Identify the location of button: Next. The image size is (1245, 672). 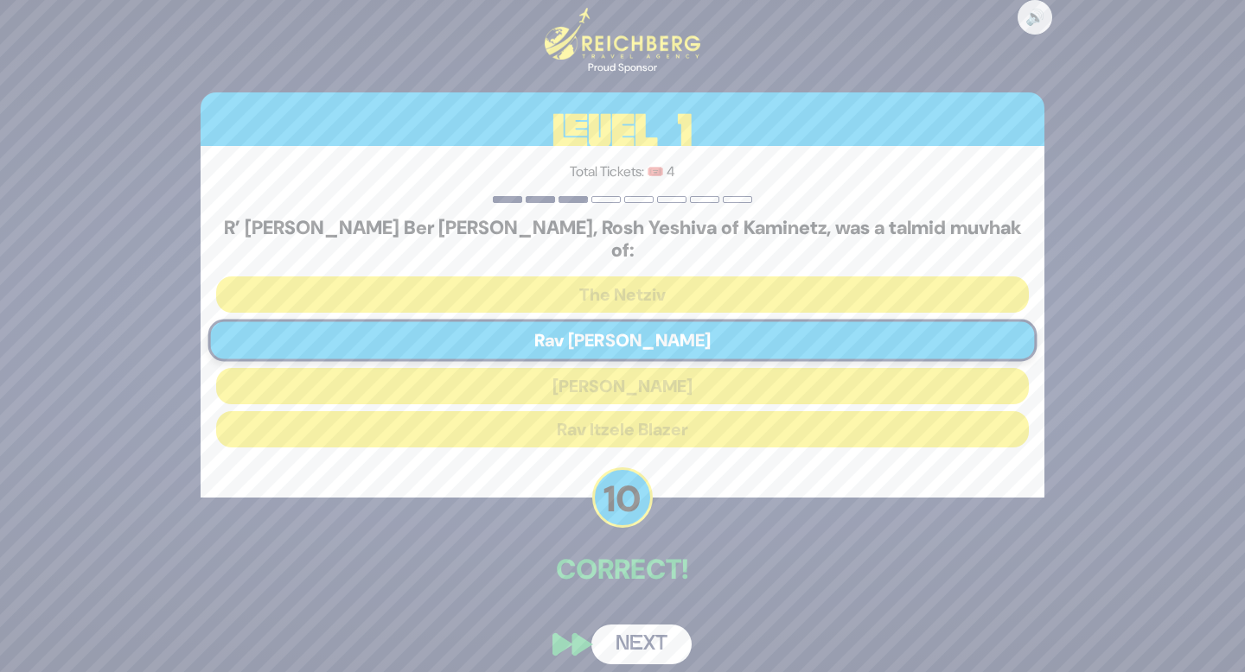
(641, 645).